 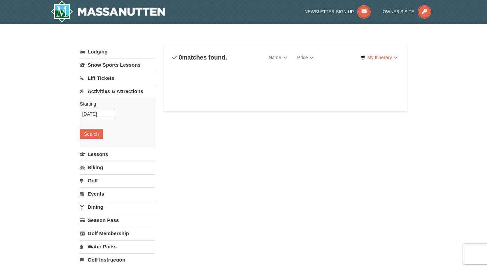 What do you see at coordinates (407, 11) in the screenshot?
I see `a: Owner's Site` at bounding box center [407, 11].